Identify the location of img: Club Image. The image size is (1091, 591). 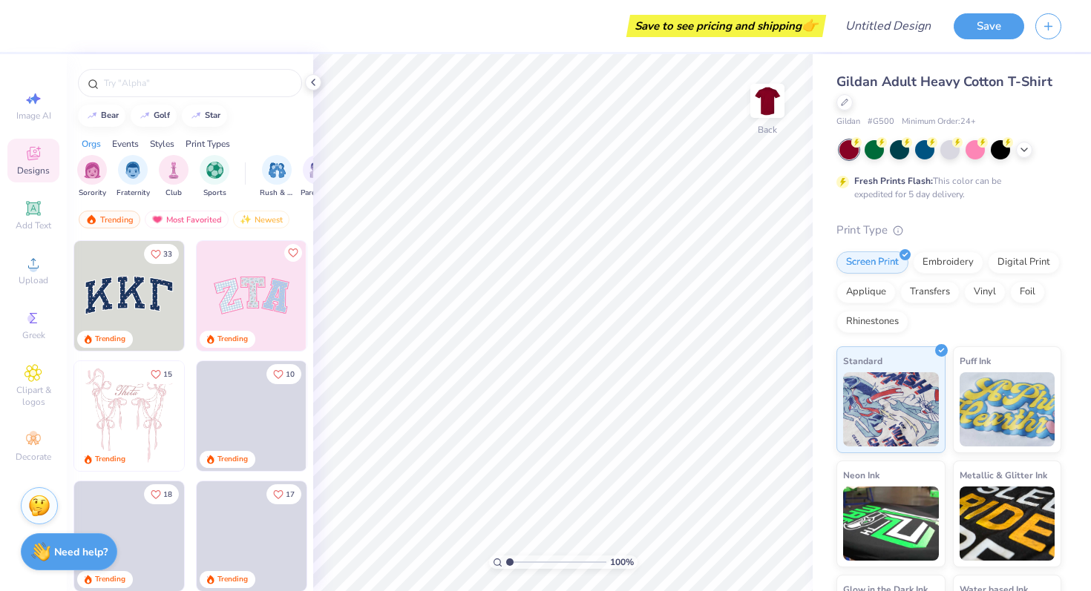
(174, 170).